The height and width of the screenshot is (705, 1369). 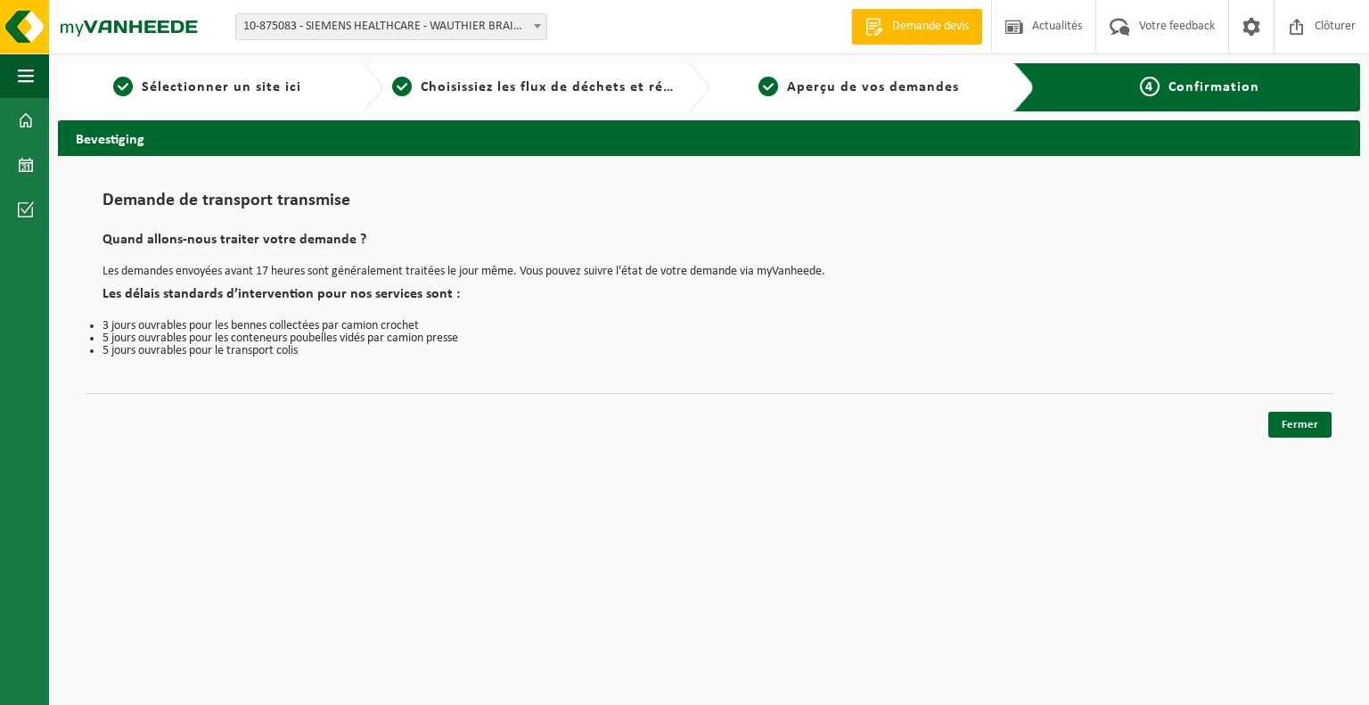 I want to click on a: 3Aperçu de vos demandes, so click(x=858, y=87).